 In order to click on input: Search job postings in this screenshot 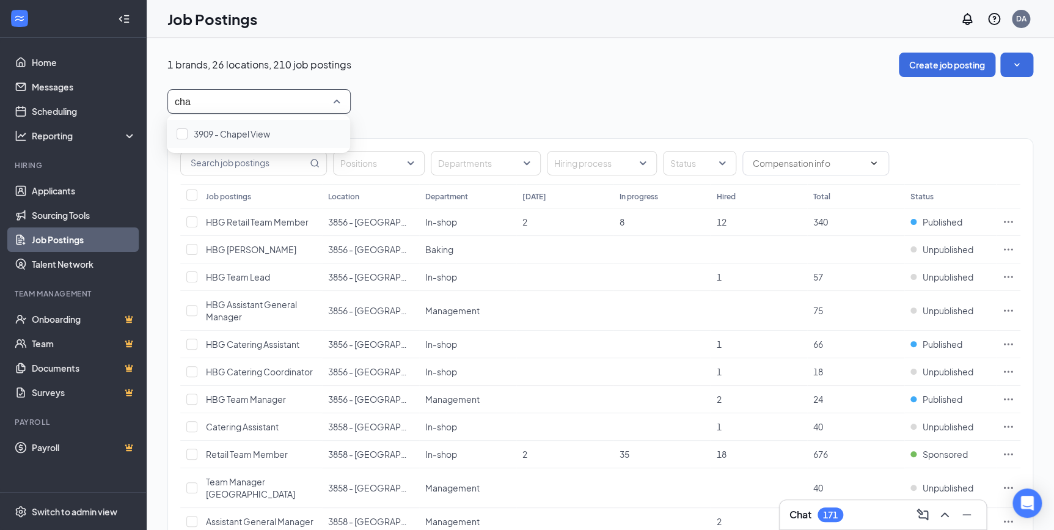, I will do `click(244, 163)`.